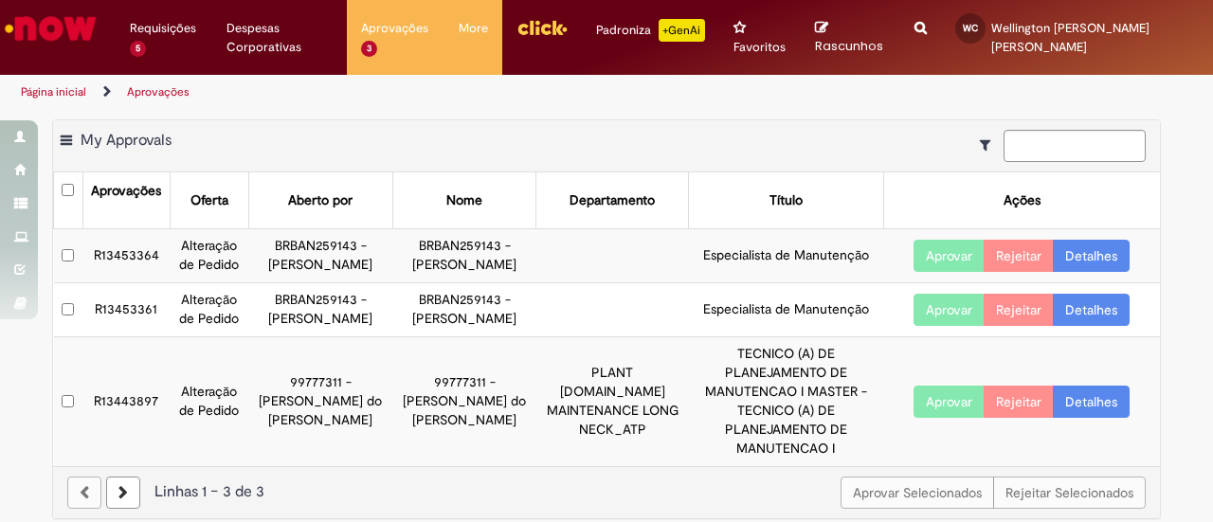 This screenshot has height=522, width=1213. What do you see at coordinates (280, 38) in the screenshot?
I see `span: Despesas Corporativas` at bounding box center [280, 38].